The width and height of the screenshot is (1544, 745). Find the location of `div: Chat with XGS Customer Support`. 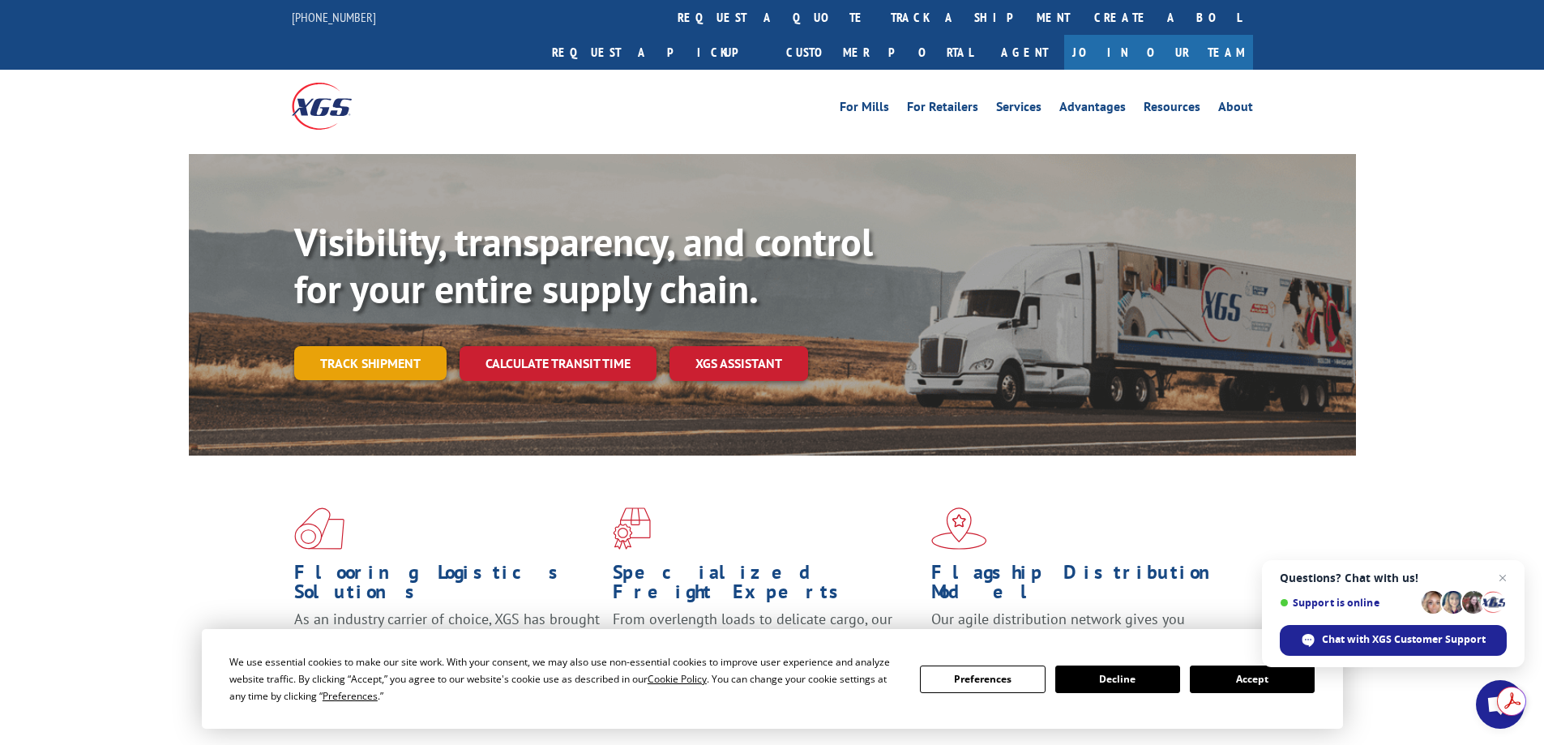

div: Chat with XGS Customer Support is located at coordinates (1393, 640).